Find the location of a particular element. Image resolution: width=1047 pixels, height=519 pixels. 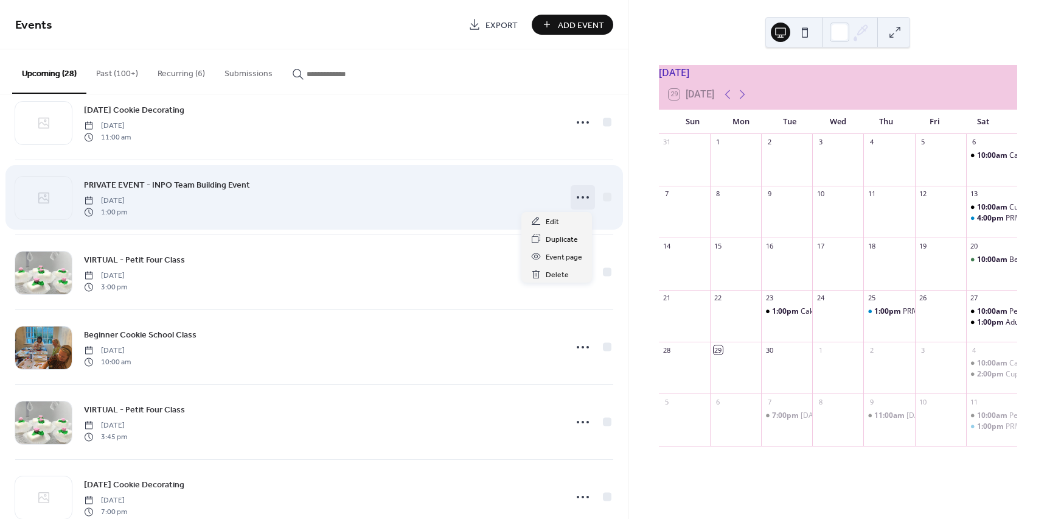

span: 3:45 pm is located at coordinates (105, 436).